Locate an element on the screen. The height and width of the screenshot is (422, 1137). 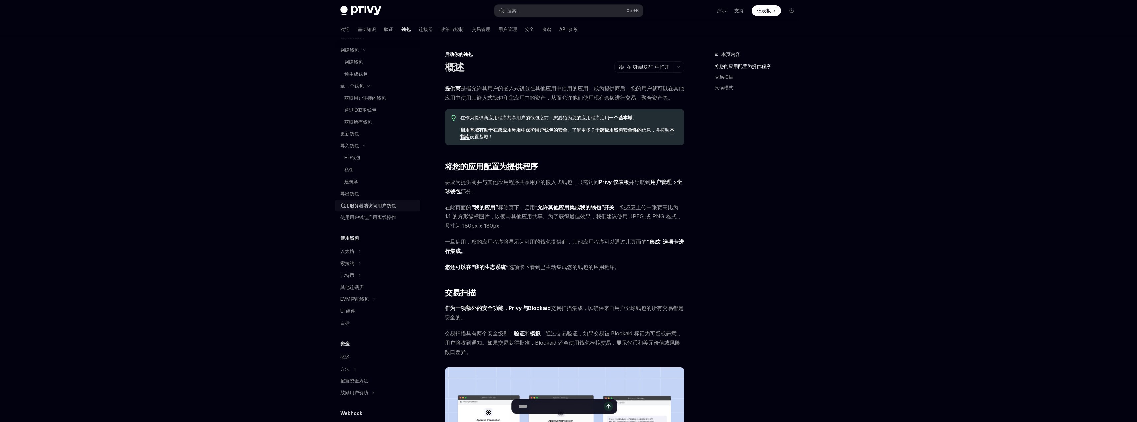
font: Ctrl is located at coordinates (630, 10).